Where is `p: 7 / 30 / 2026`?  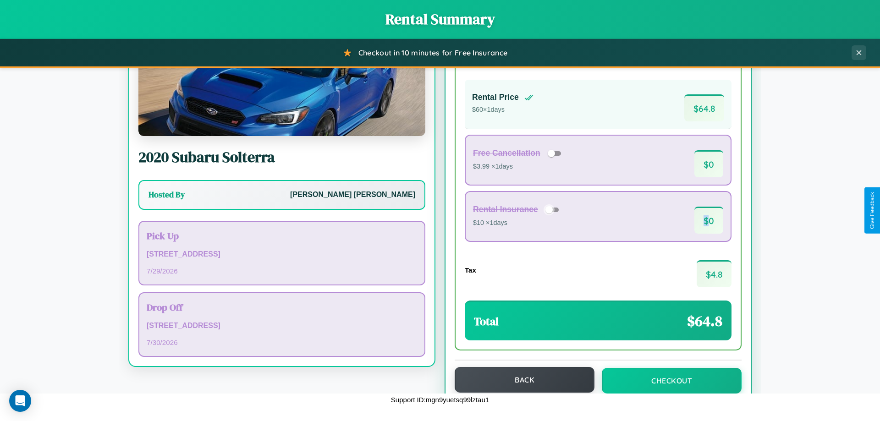 p: 7 / 30 / 2026 is located at coordinates (282, 342).